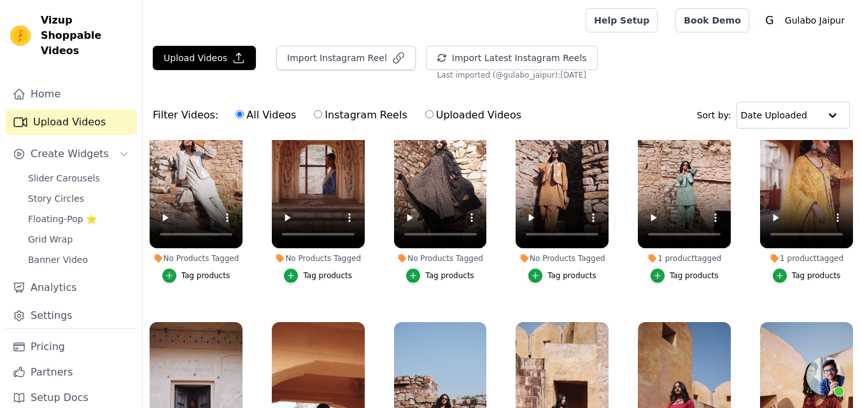 This screenshot has height=408, width=860. I want to click on button: G Gulabo Jaipur, so click(805, 20).